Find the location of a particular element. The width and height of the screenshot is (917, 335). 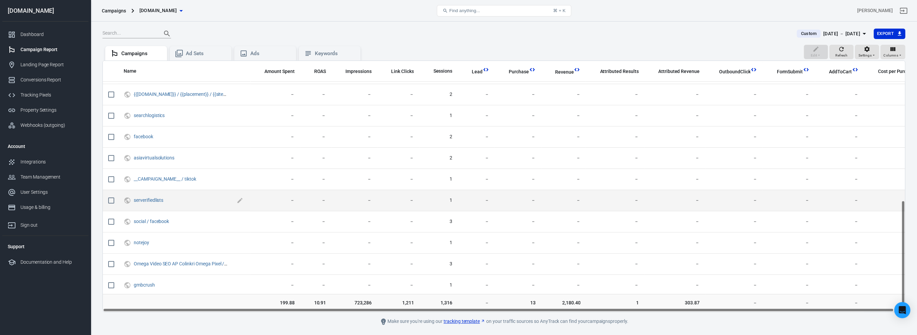

div: Ad Sets is located at coordinates (206, 53).